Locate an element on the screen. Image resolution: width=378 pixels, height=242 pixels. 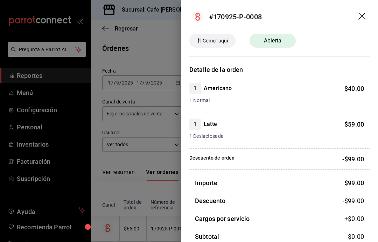
h4: Latte is located at coordinates (210, 124).